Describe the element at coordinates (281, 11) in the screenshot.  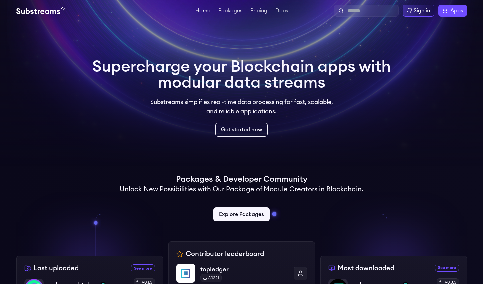
I see `a: Docs` at that location.